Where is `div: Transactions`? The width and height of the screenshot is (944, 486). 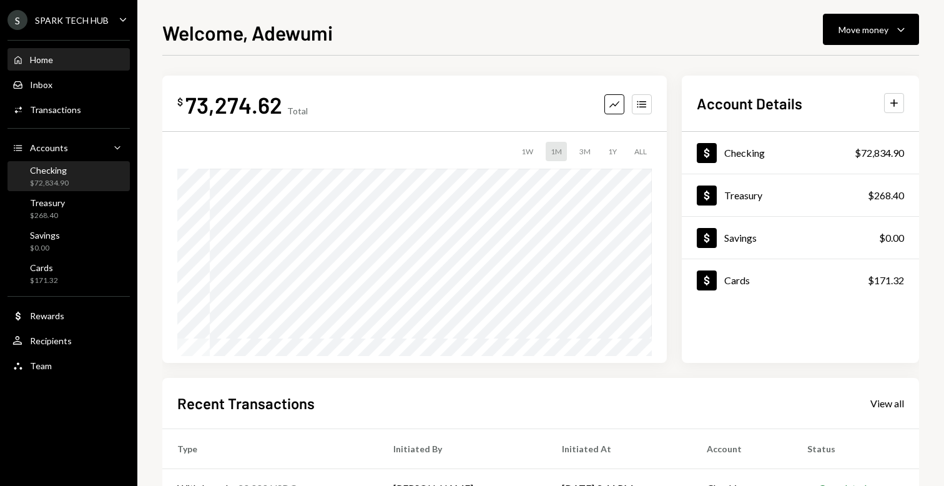
div: Transactions is located at coordinates (56, 109).